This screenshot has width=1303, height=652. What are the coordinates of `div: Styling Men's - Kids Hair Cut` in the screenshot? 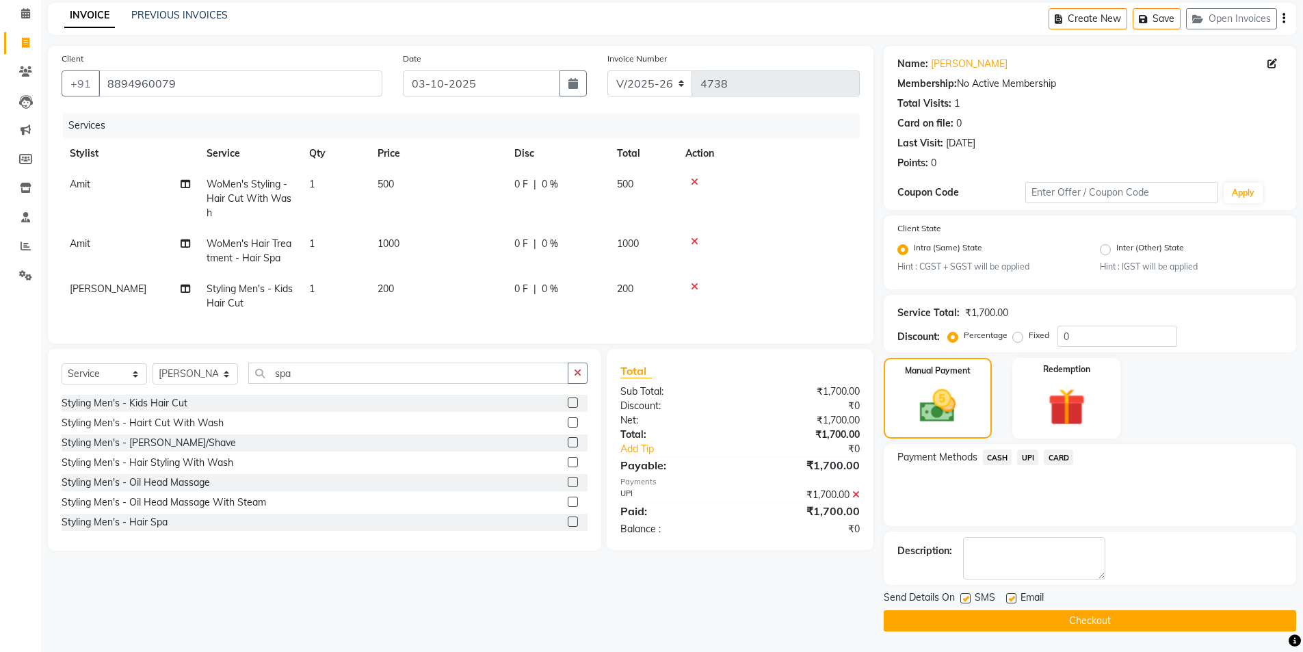 It's located at (124, 403).